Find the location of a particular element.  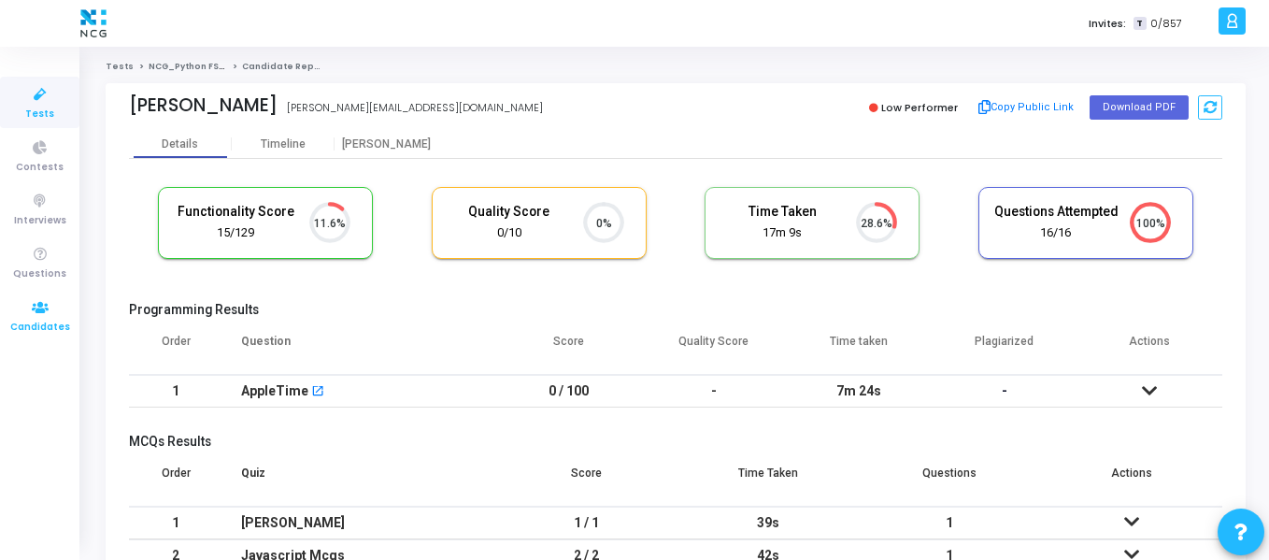

div: 17m 9s is located at coordinates (782, 233).